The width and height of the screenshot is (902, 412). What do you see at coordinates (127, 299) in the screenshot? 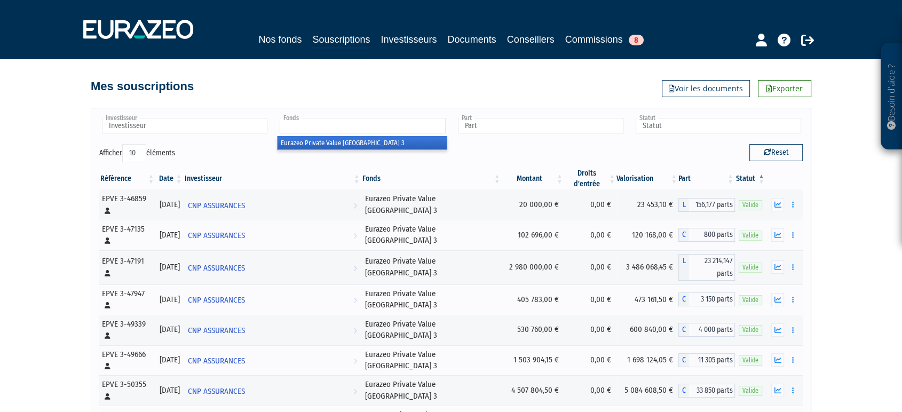
I see `div: EPVE 3-47947` at bounding box center [127, 299].